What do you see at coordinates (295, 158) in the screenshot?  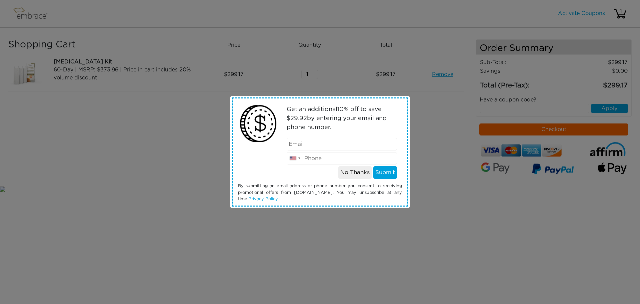 I see `div: United States: +1` at bounding box center [295, 158].